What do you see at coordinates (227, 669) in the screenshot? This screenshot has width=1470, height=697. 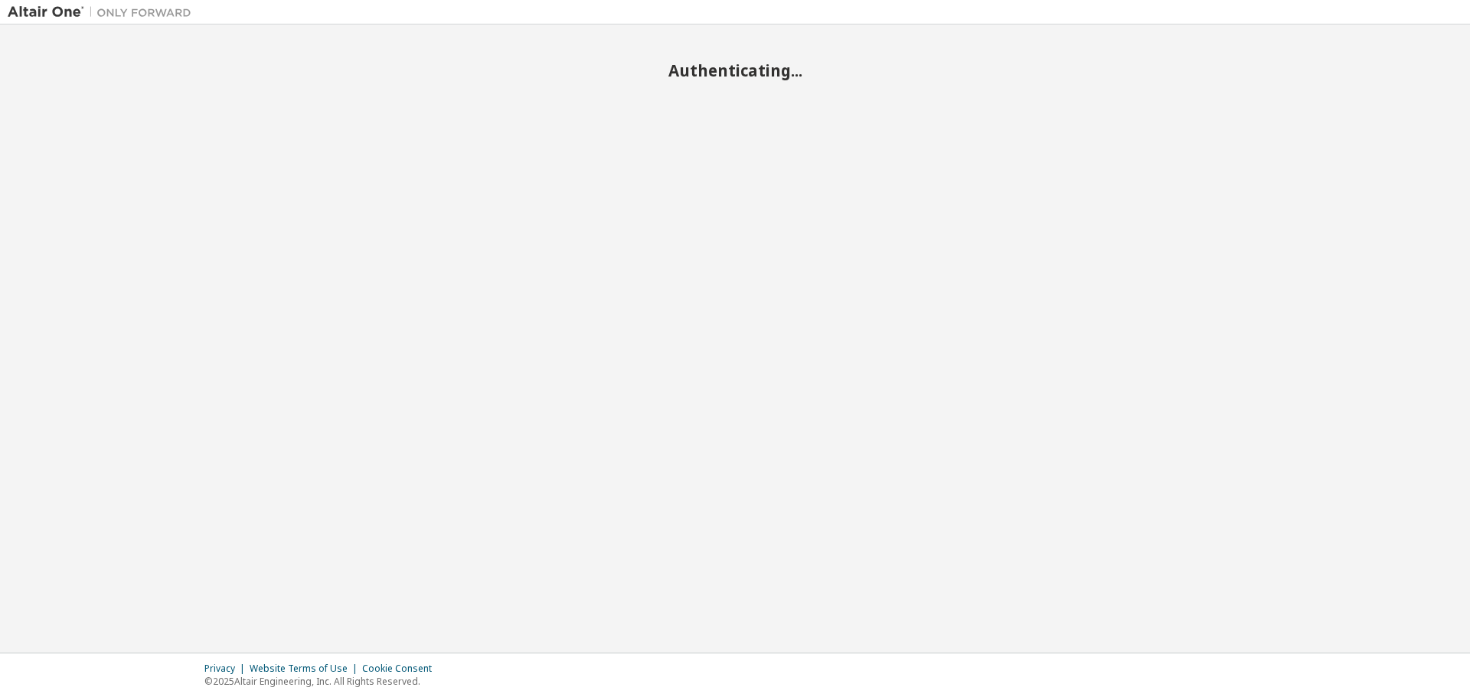 I see `div: Privacy` at bounding box center [227, 669].